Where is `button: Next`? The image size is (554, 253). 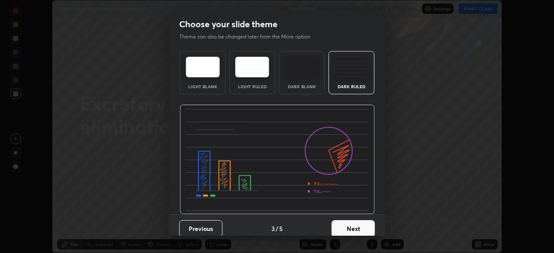
button: Next is located at coordinates (353, 229).